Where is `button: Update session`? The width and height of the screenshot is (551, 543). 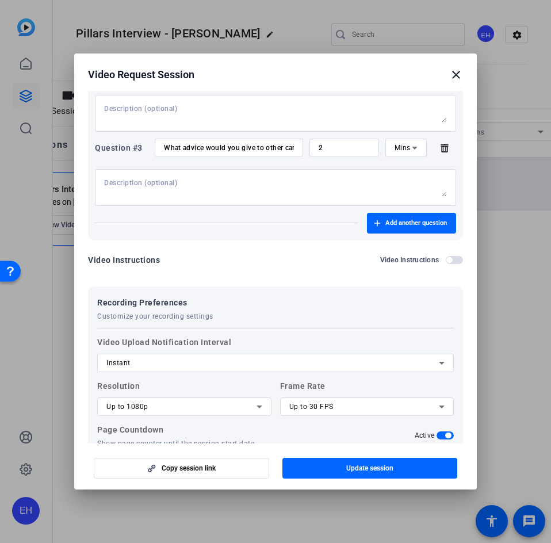
button: Update session is located at coordinates (370, 468).